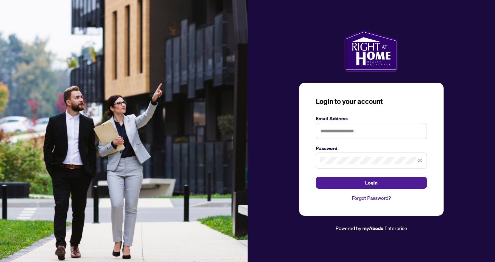 This screenshot has width=495, height=262. I want to click on h3: Login to your account, so click(371, 101).